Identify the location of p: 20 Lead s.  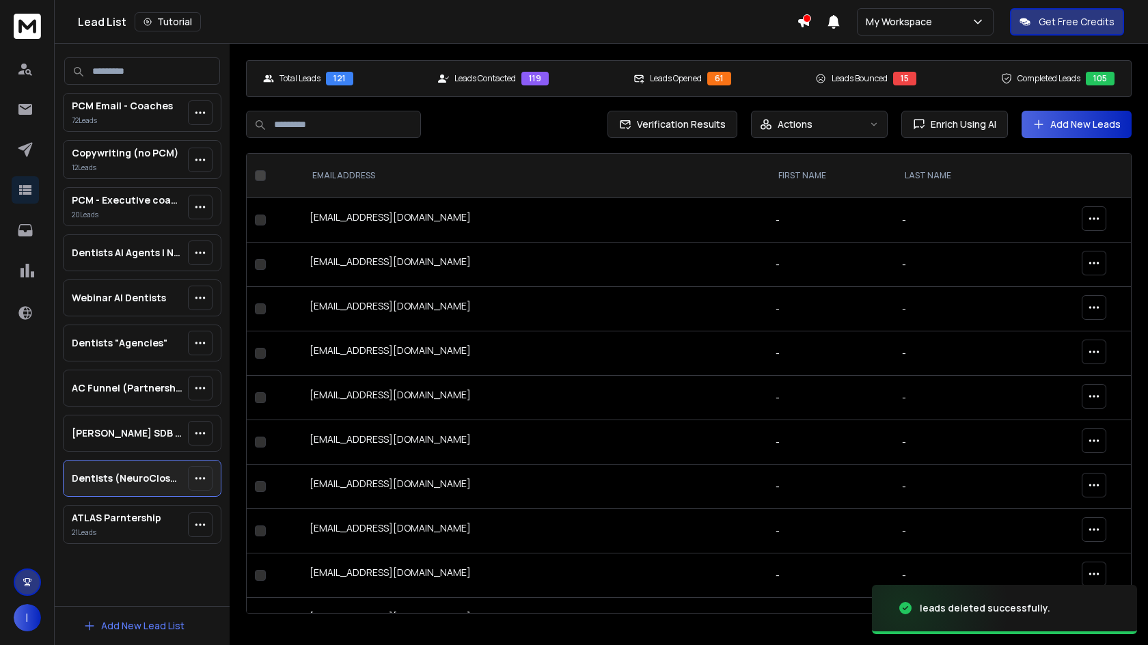
(127, 215).